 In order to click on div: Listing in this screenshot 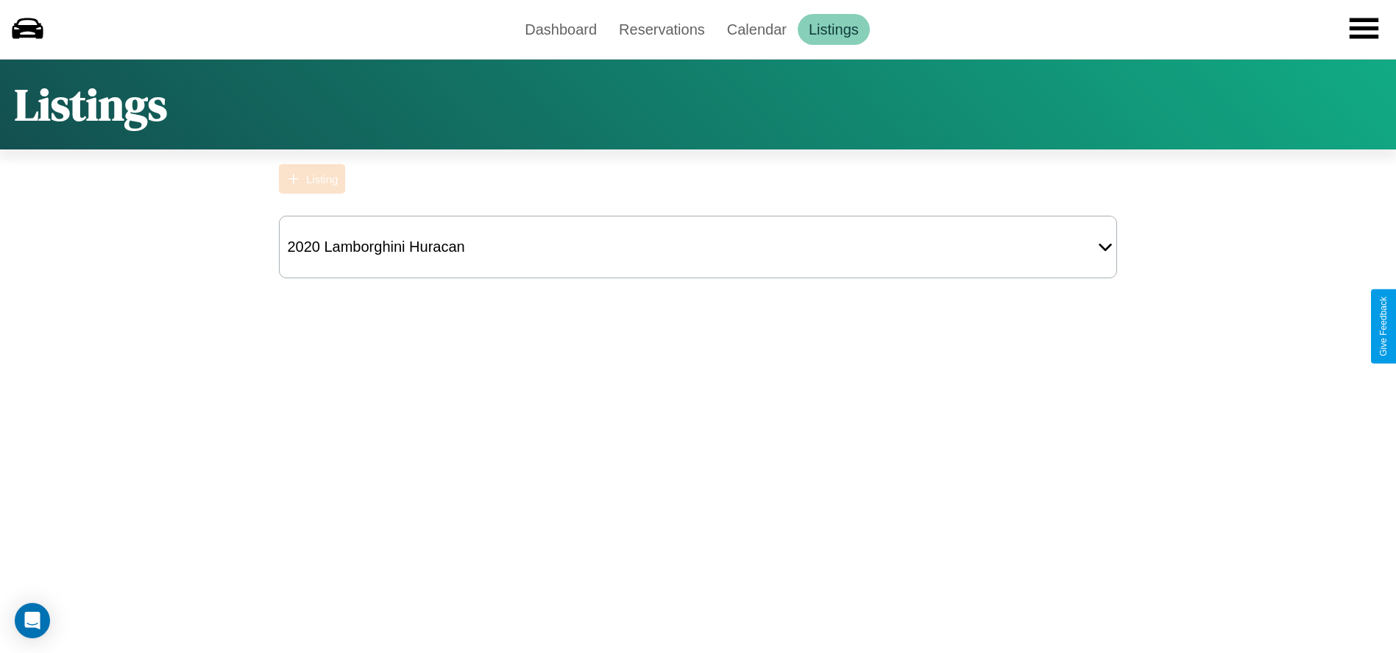, I will do `click(322, 179)`.